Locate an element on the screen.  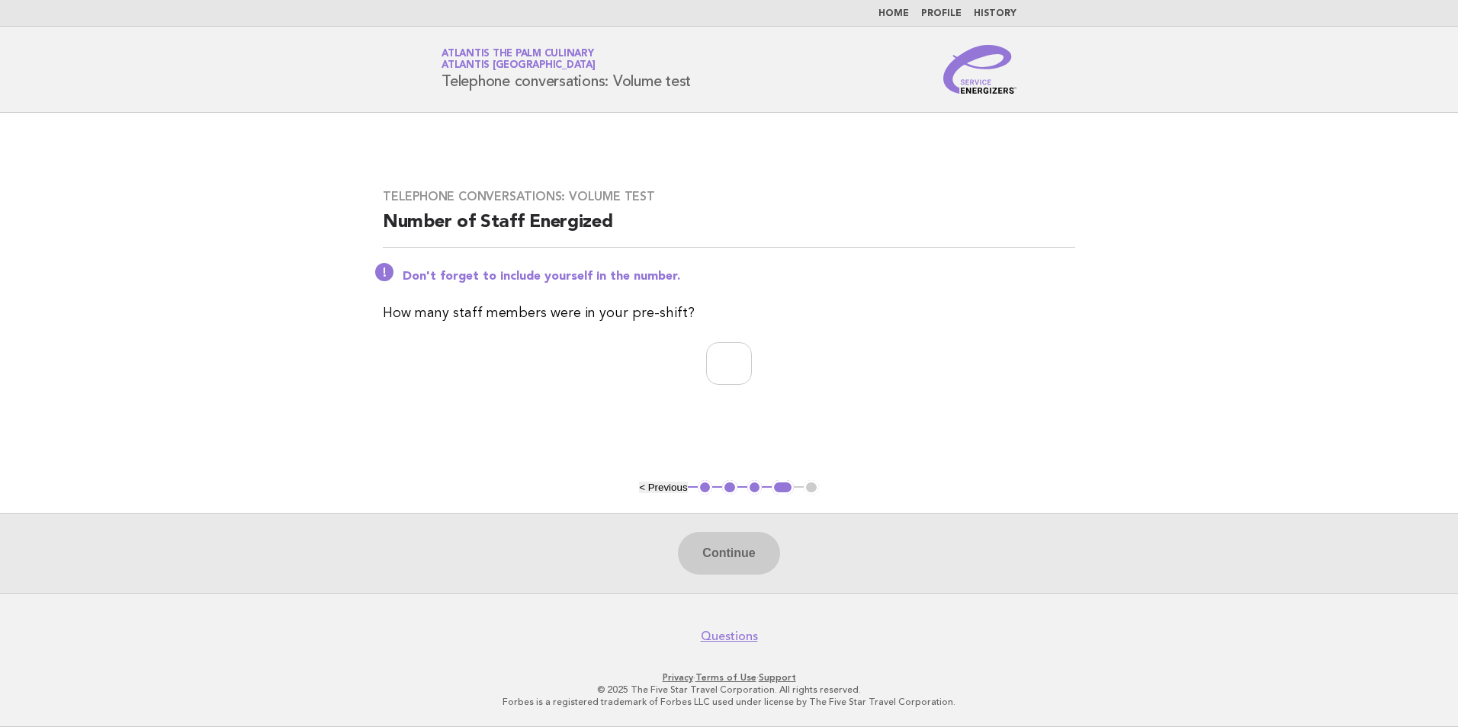
h2: Number of Staff Energized is located at coordinates (729, 229).